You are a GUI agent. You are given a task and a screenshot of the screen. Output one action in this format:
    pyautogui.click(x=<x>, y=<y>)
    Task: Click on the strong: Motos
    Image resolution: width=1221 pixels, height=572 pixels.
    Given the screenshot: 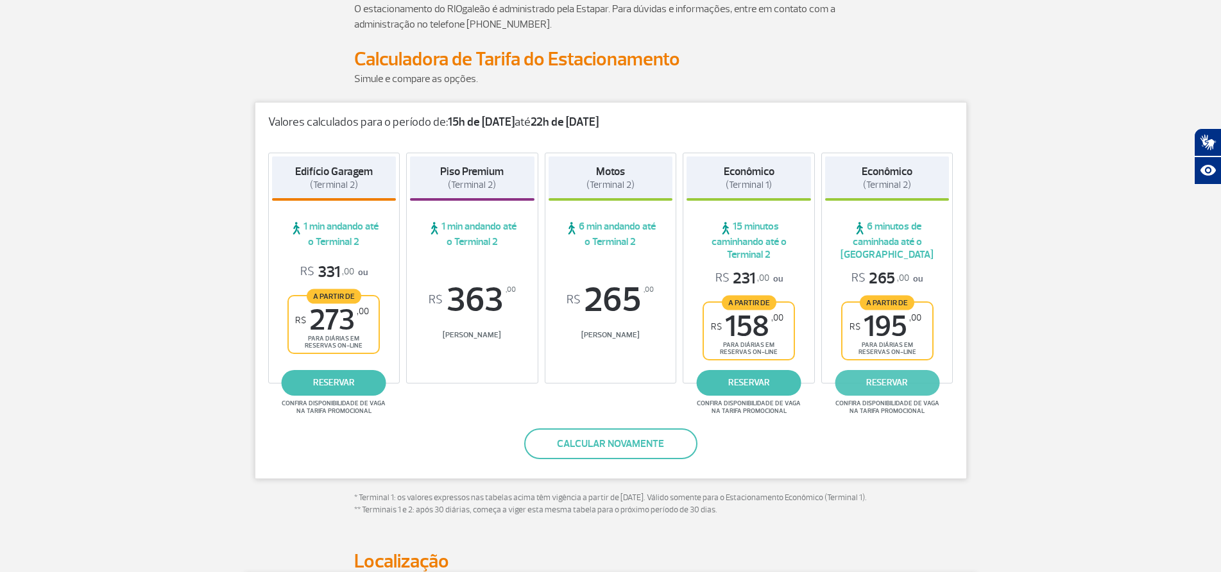 What is the action you would take?
    pyautogui.click(x=610, y=171)
    